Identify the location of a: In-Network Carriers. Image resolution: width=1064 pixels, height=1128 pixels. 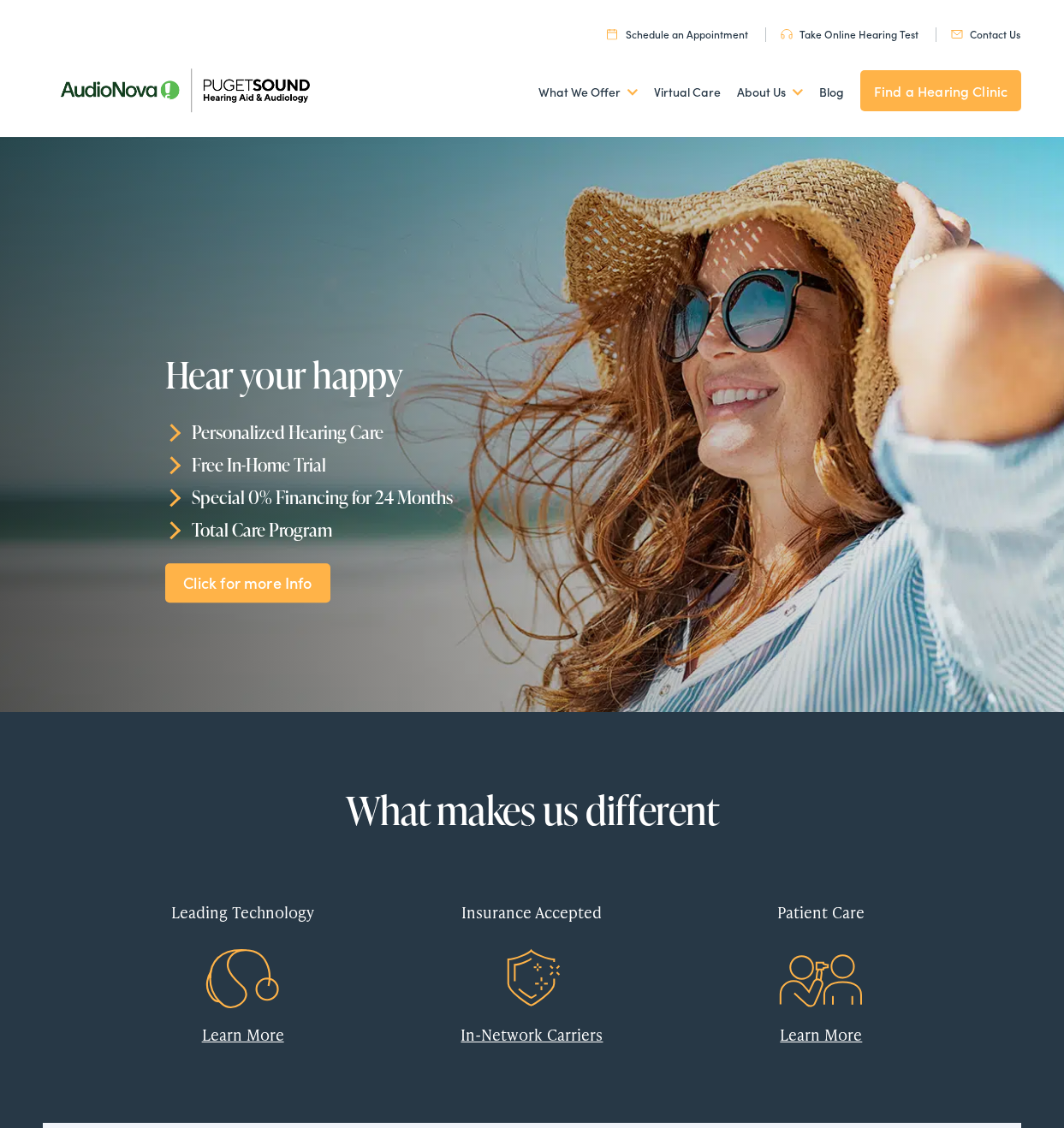
(532, 1034).